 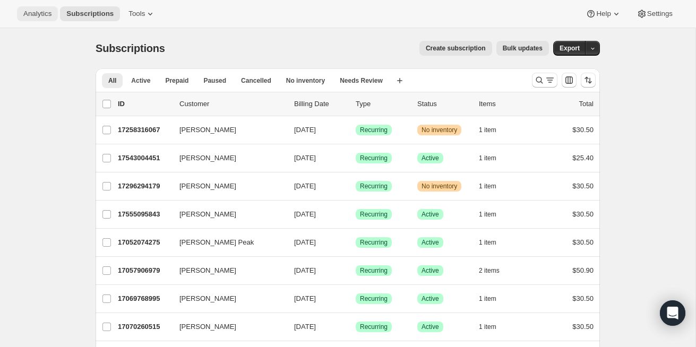 I want to click on p: Total, so click(x=586, y=104).